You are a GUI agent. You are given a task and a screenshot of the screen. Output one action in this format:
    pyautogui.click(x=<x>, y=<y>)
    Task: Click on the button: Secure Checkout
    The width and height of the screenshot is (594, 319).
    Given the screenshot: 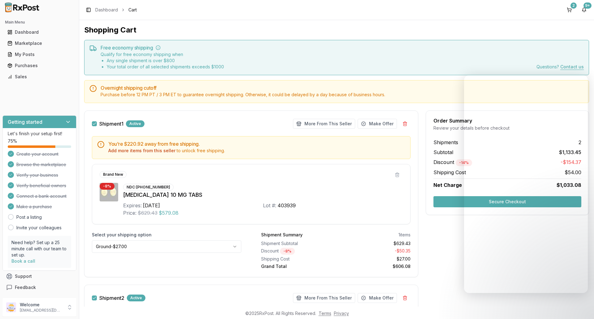 What is the action you would take?
    pyautogui.click(x=507, y=202)
    